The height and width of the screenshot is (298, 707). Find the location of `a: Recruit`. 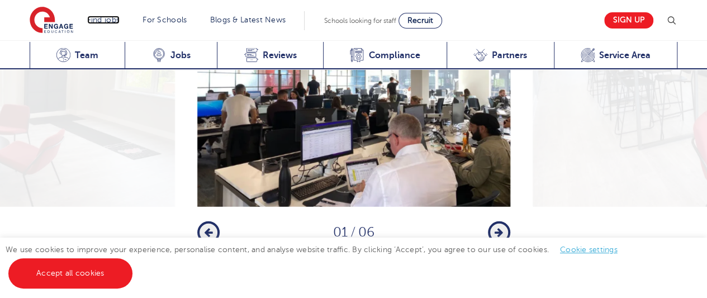

a: Recruit is located at coordinates (421, 21).